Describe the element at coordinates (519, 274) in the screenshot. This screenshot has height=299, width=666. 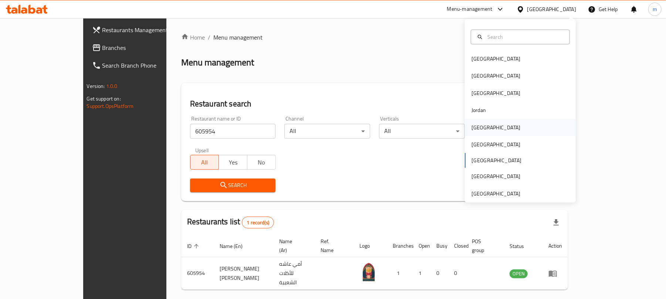
I see `div: OPEN` at that location.